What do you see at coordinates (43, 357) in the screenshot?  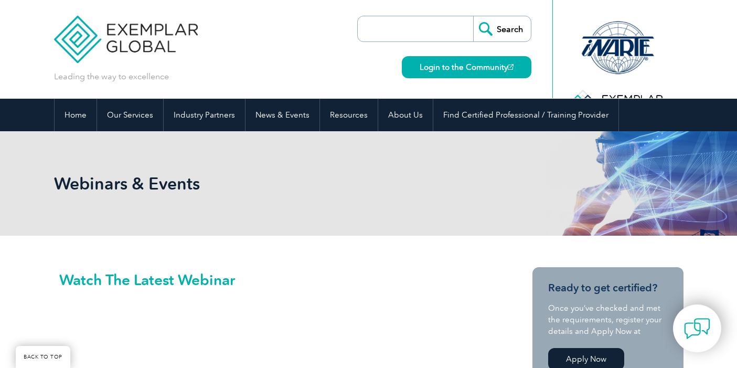 I see `a: BACK TO TOP` at bounding box center [43, 357].